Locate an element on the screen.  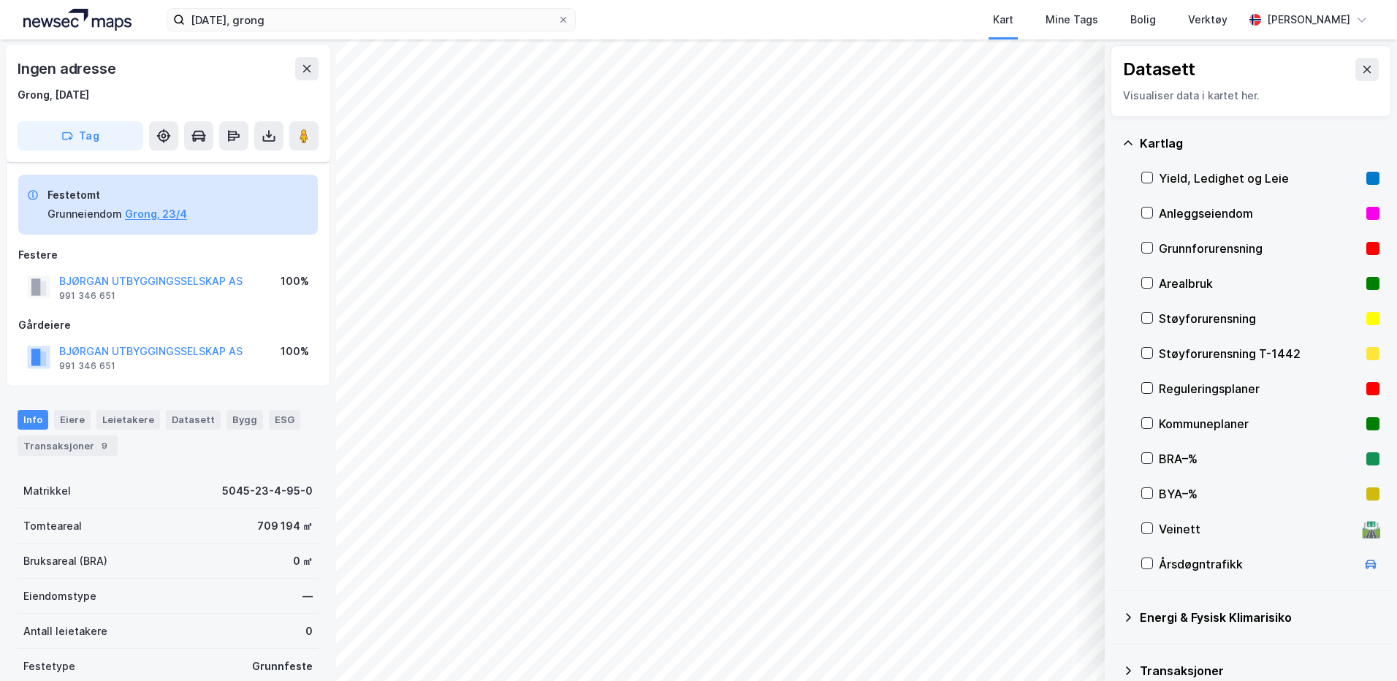
div: BRA–% is located at coordinates (1260, 459).